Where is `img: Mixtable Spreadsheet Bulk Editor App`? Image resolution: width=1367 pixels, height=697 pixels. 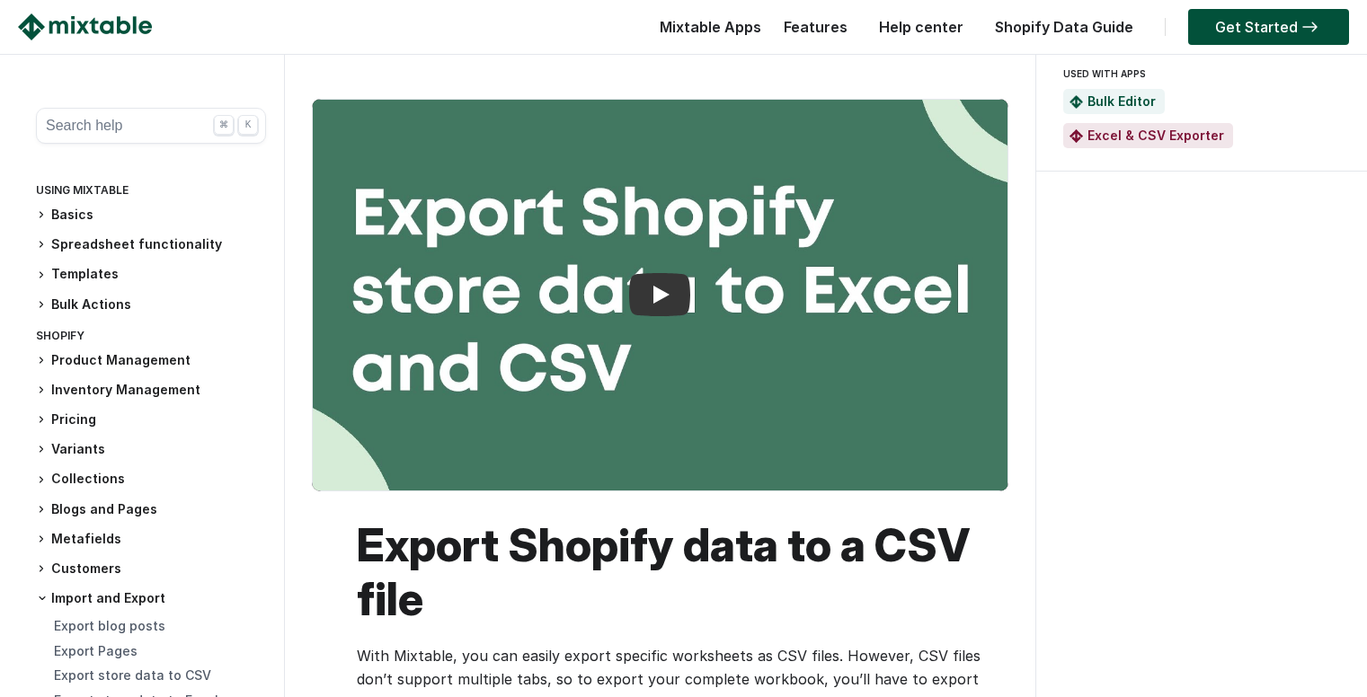 img: Mixtable Spreadsheet Bulk Editor App is located at coordinates (1076, 102).